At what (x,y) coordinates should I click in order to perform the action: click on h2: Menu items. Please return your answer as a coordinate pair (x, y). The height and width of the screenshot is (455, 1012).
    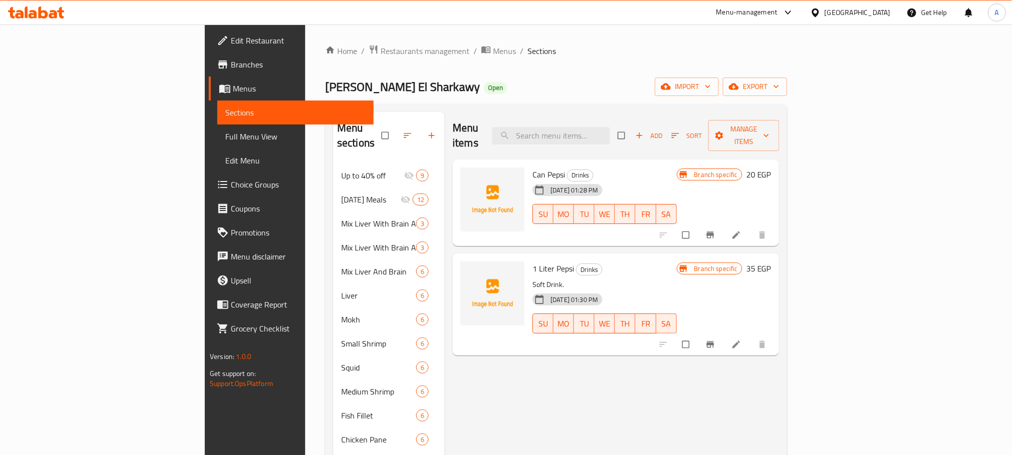
    Looking at the image, I should click on (466, 135).